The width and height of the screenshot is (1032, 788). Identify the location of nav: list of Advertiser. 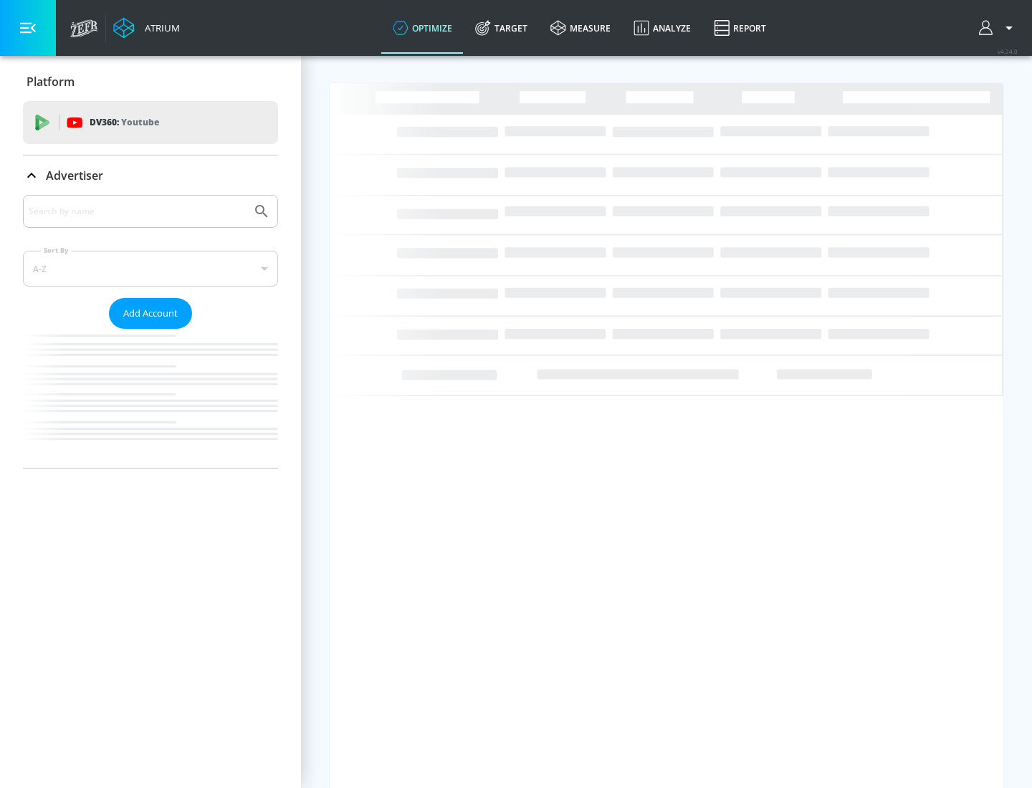
(150, 398).